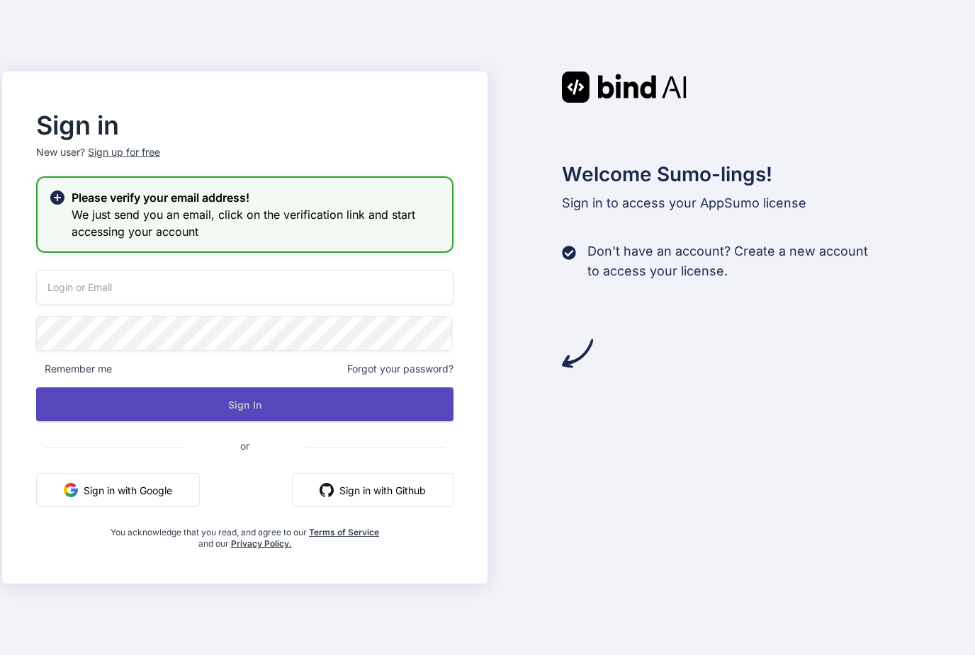 The width and height of the screenshot is (975, 655). What do you see at coordinates (244, 287) in the screenshot?
I see `input: Login or Email` at bounding box center [244, 287].